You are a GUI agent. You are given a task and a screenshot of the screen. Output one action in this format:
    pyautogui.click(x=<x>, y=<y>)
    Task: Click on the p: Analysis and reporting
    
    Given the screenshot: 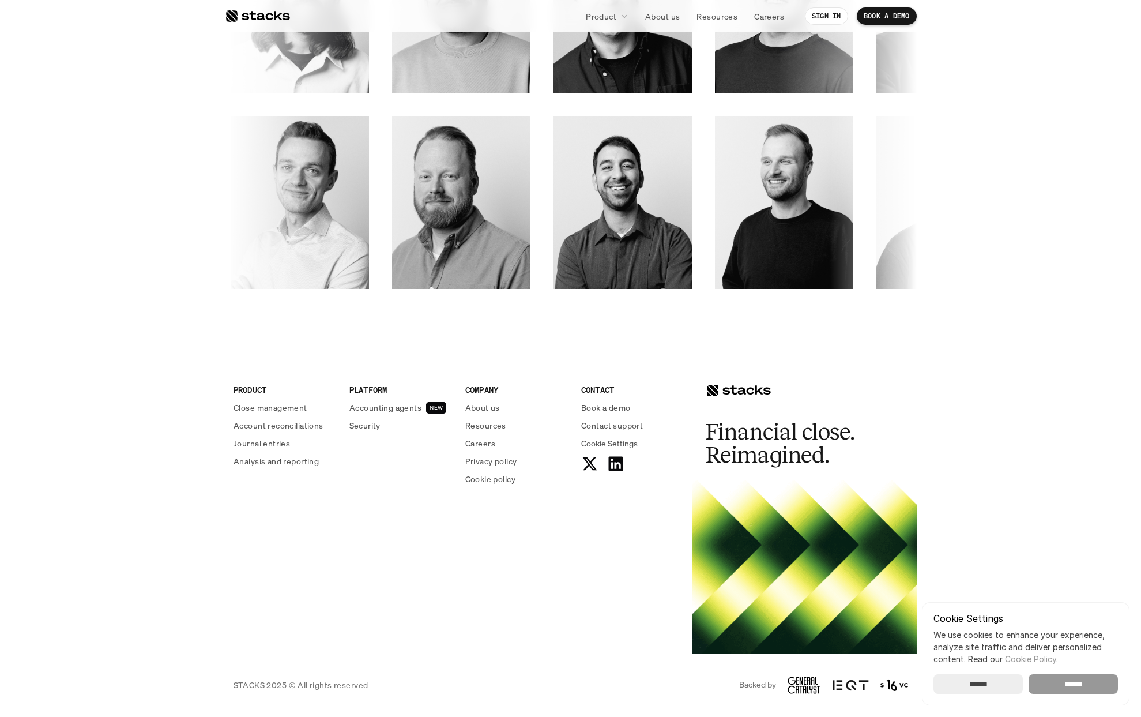 What is the action you would take?
    pyautogui.click(x=276, y=461)
    